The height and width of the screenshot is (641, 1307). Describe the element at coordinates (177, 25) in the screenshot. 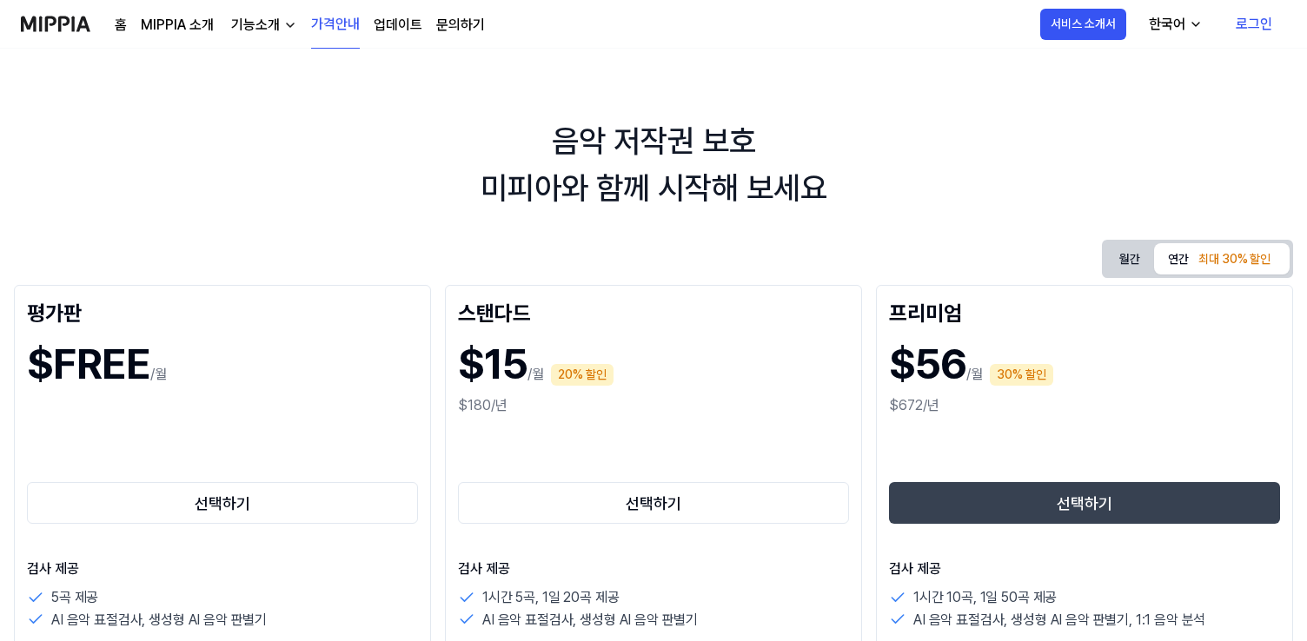

I see `a: MIPPIA 소개` at that location.